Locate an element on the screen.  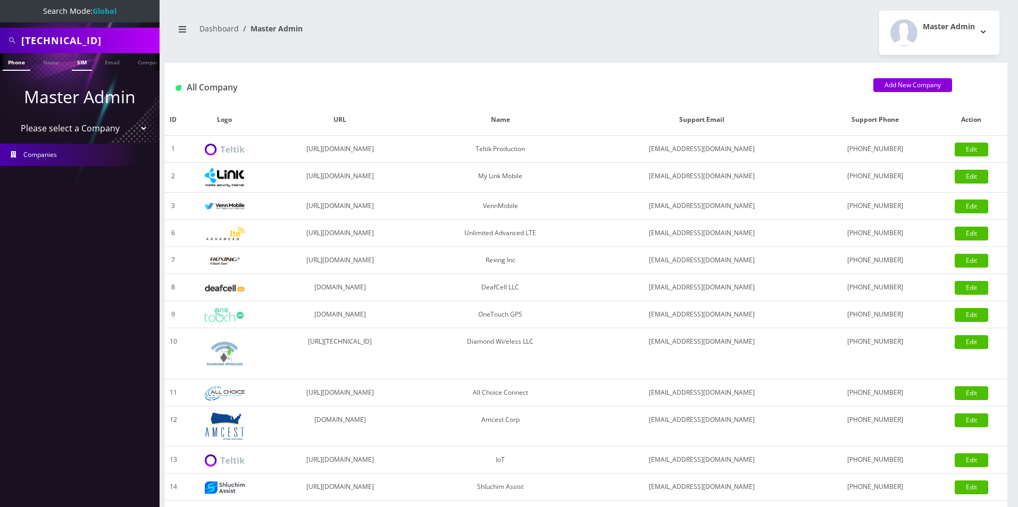
img: Shluchim Assist is located at coordinates (224, 487).